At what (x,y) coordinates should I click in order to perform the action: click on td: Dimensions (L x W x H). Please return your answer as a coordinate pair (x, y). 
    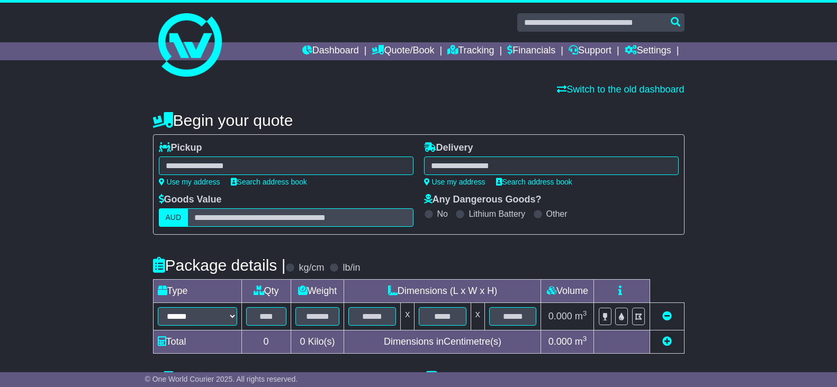
    Looking at the image, I should click on (442, 292).